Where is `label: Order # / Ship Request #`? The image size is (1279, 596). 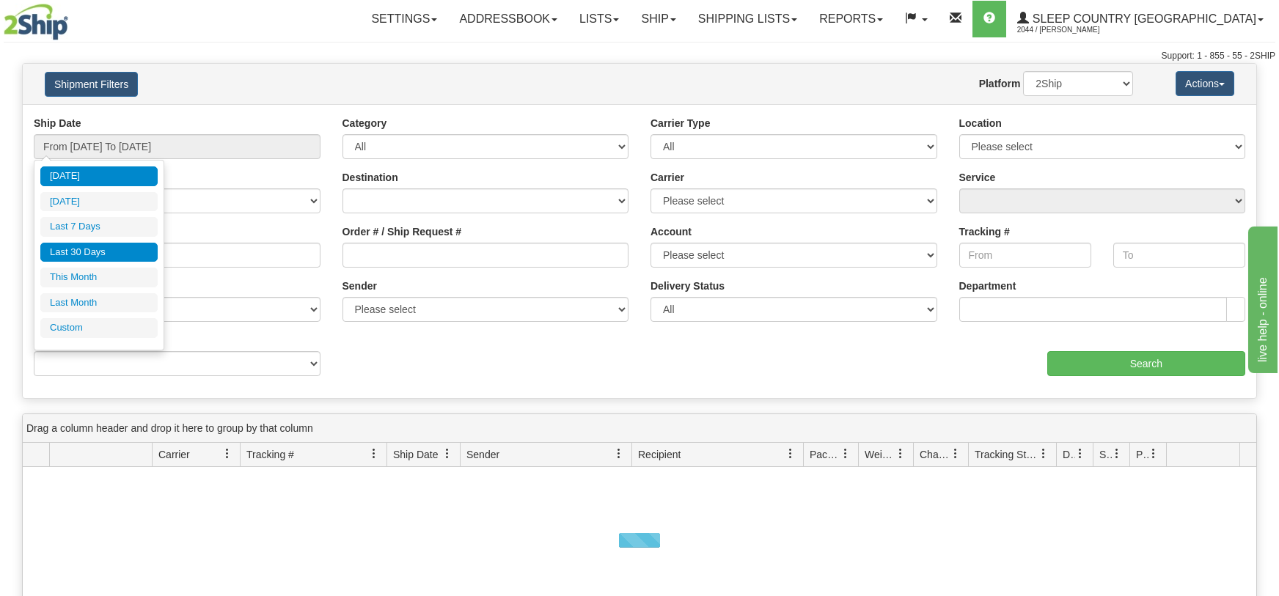
label: Order # / Ship Request # is located at coordinates (402, 232).